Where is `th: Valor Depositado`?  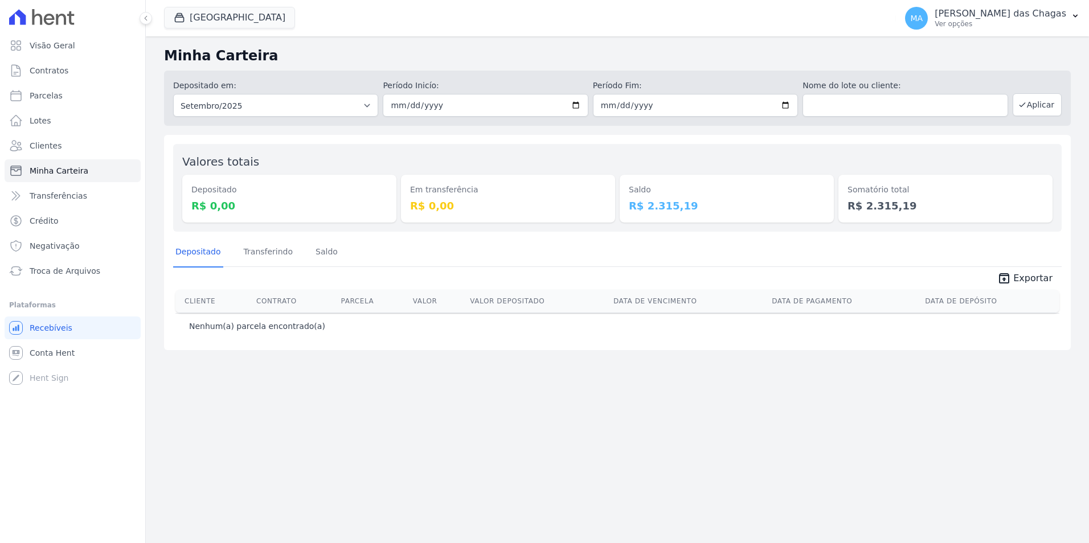 th: Valor Depositado is located at coordinates (537, 301).